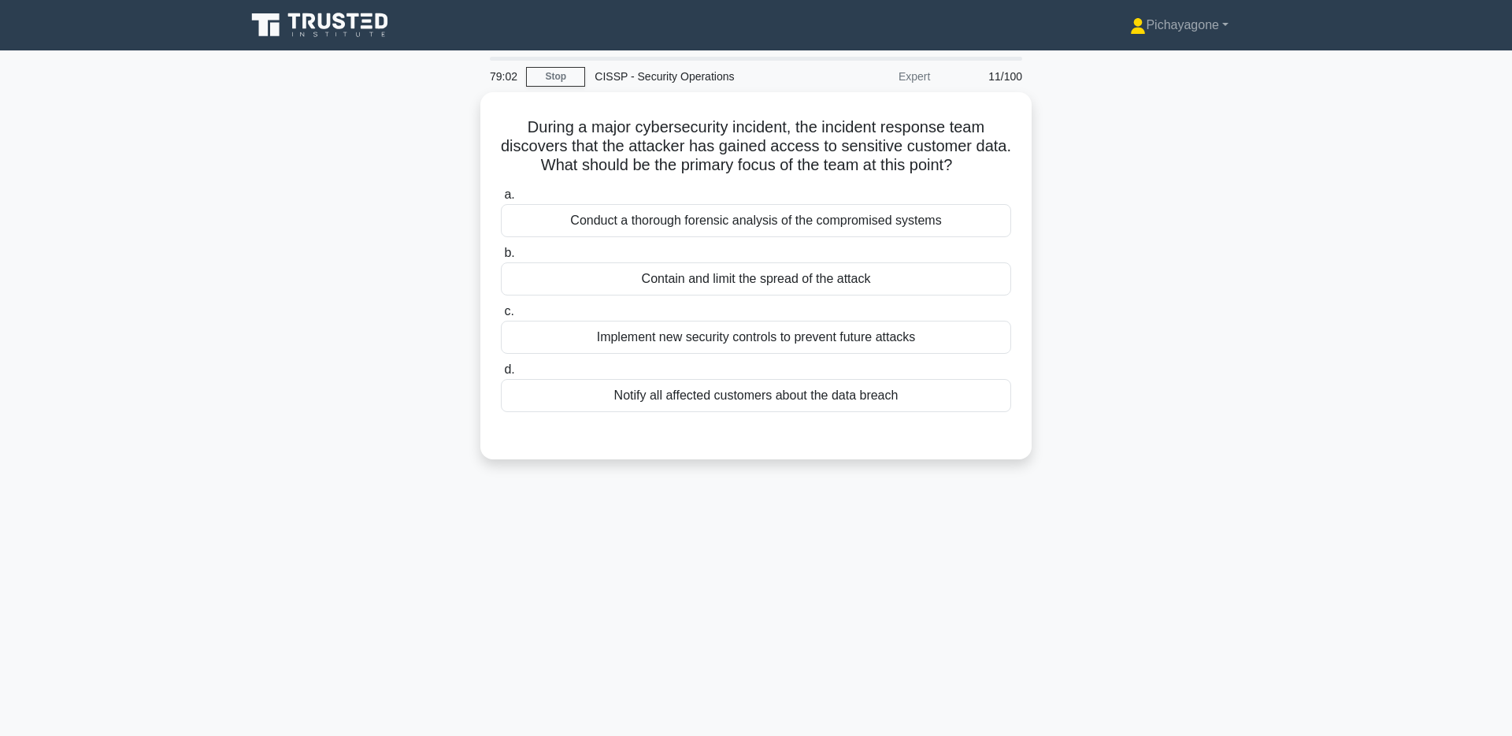 This screenshot has height=736, width=1512. What do you see at coordinates (1179, 25) in the screenshot?
I see `a: Pichayagone` at bounding box center [1179, 25].